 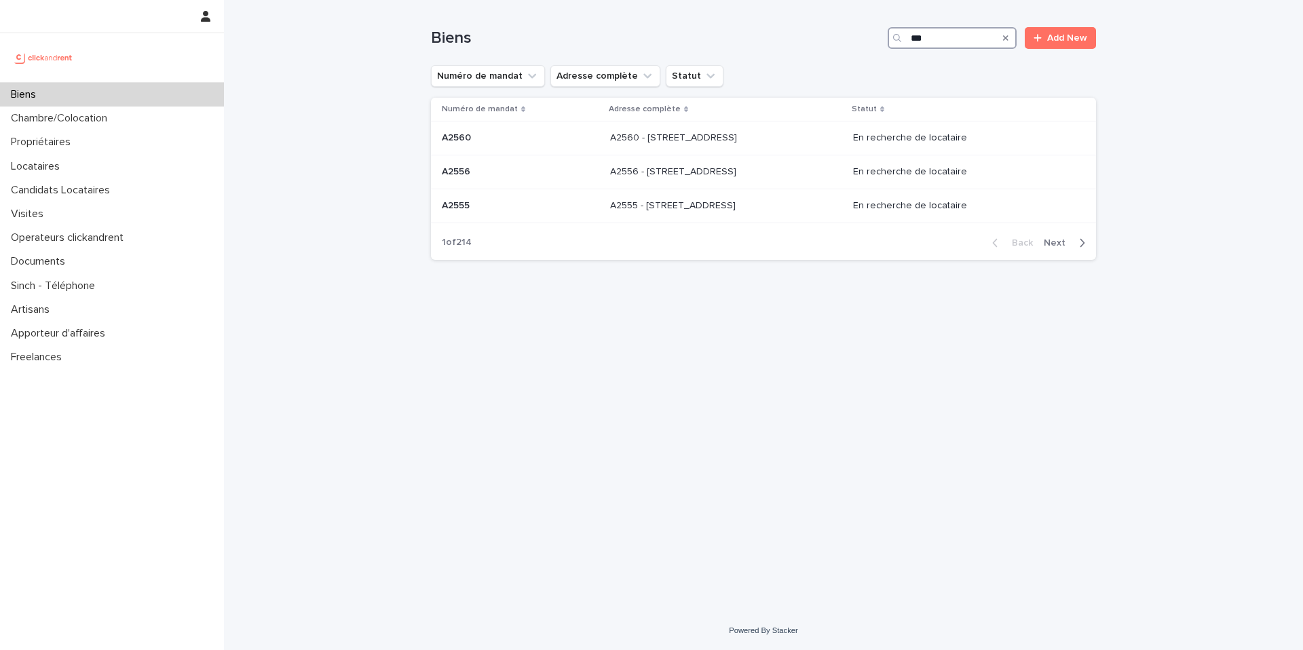 What do you see at coordinates (656, 38) in the screenshot?
I see `h1: Biens` at bounding box center [656, 38].